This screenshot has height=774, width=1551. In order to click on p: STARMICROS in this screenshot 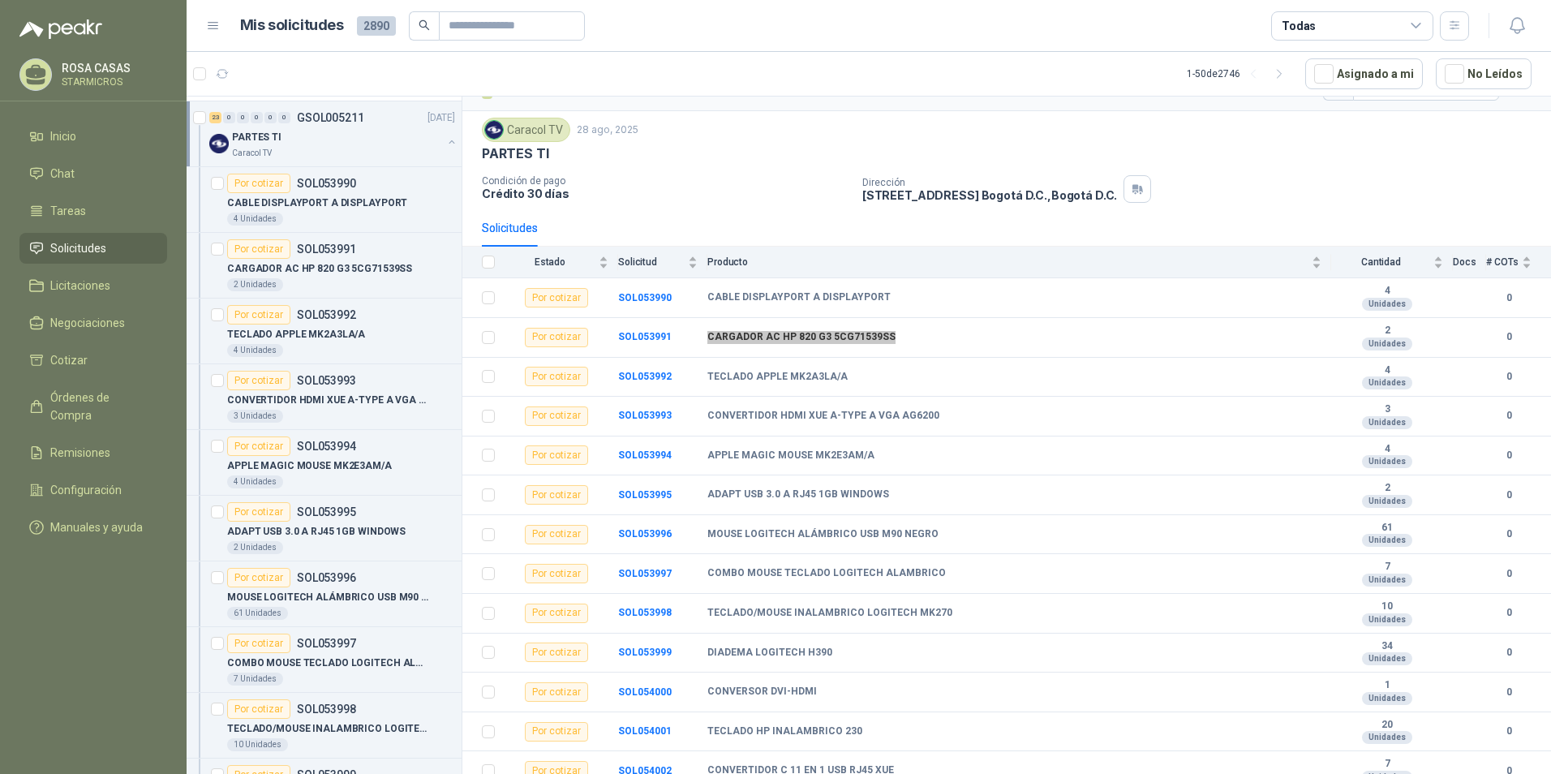, I will do `click(112, 82)`.